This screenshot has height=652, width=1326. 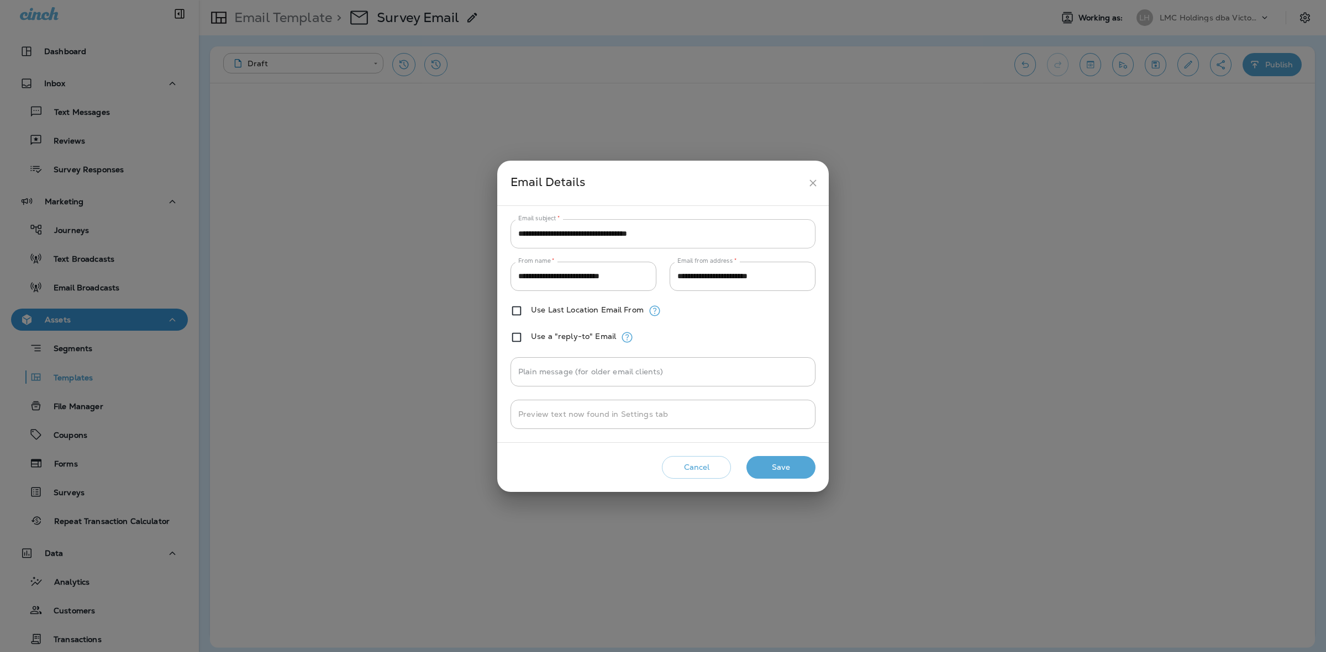 I want to click on div: Email Details, so click(x=656, y=183).